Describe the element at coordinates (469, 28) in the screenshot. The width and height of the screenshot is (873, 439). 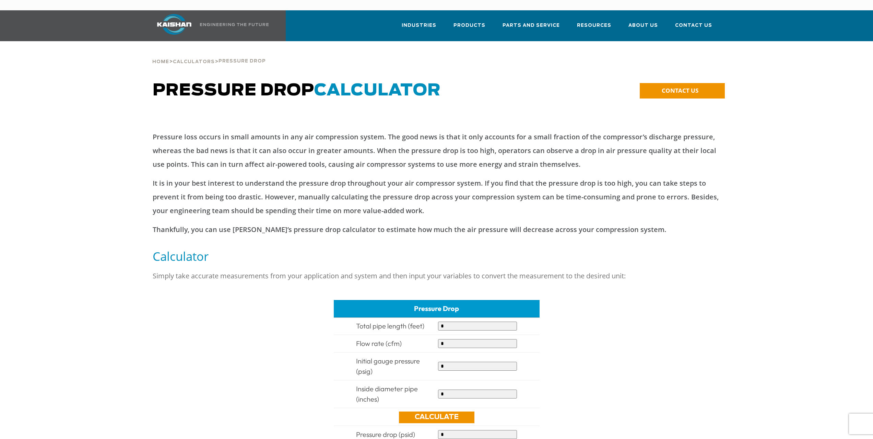
I see `a: Products` at that location.